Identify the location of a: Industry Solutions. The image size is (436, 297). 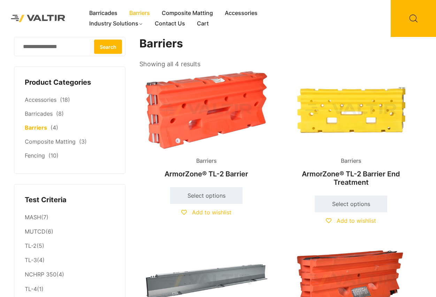
(116, 24).